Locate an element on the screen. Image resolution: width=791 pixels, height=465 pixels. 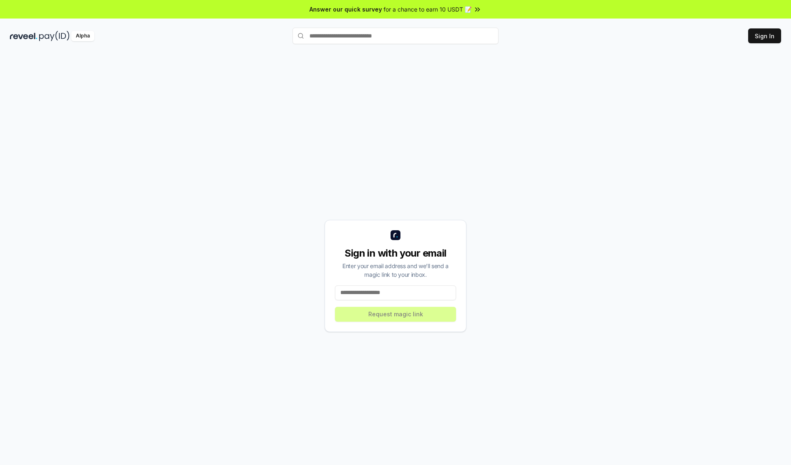
div: Sign in with your email is located at coordinates (395, 253).